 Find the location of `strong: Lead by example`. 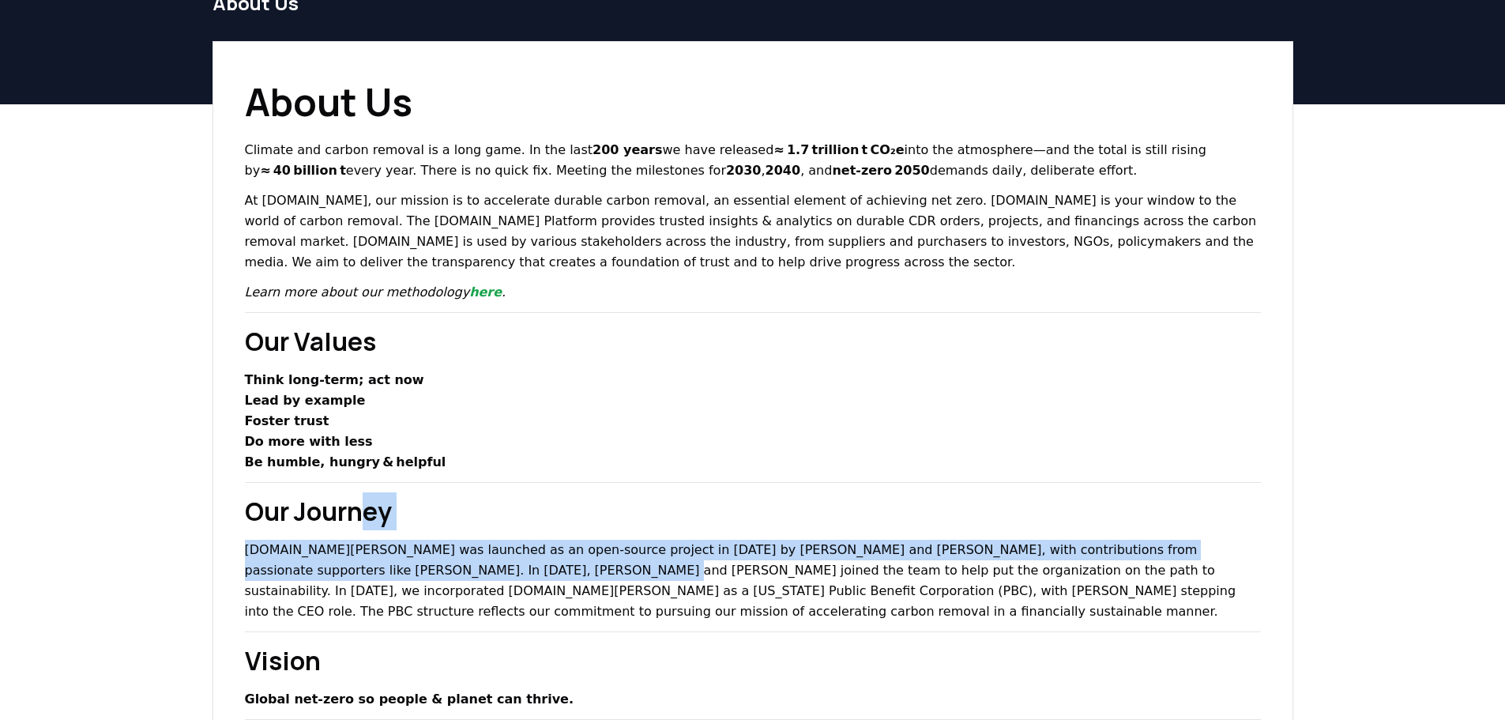

strong: Lead by example is located at coordinates (305, 400).